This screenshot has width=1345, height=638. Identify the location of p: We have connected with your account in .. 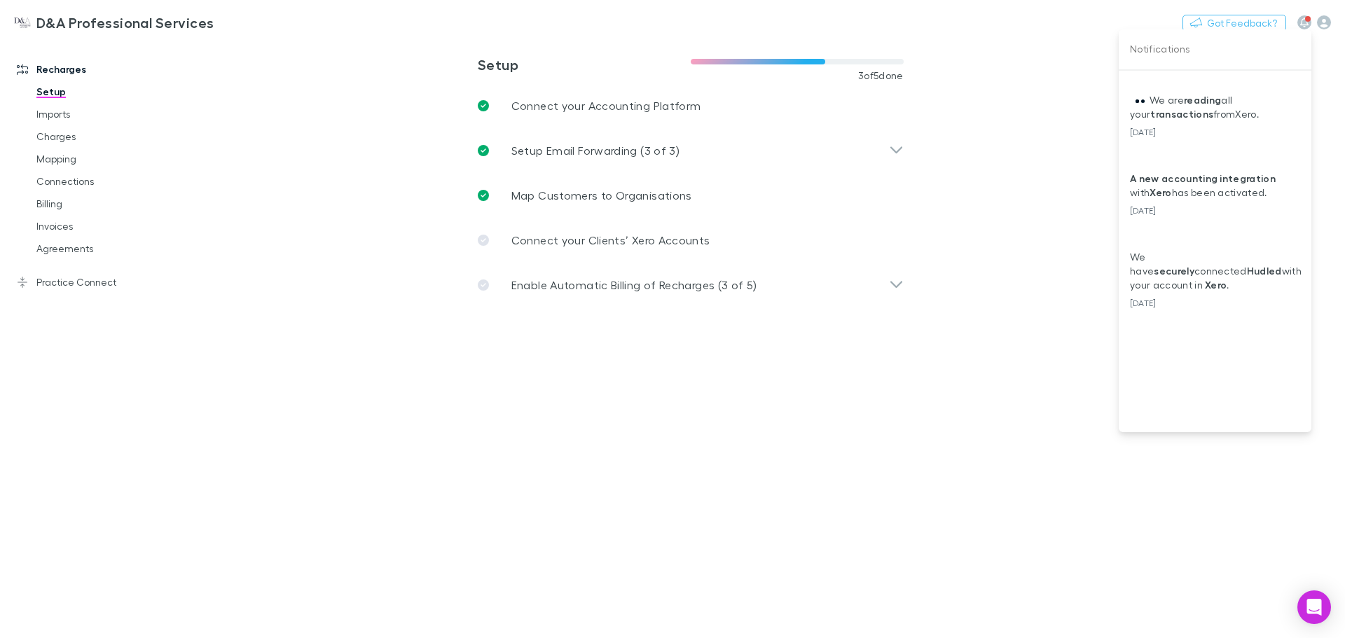
(1220, 271).